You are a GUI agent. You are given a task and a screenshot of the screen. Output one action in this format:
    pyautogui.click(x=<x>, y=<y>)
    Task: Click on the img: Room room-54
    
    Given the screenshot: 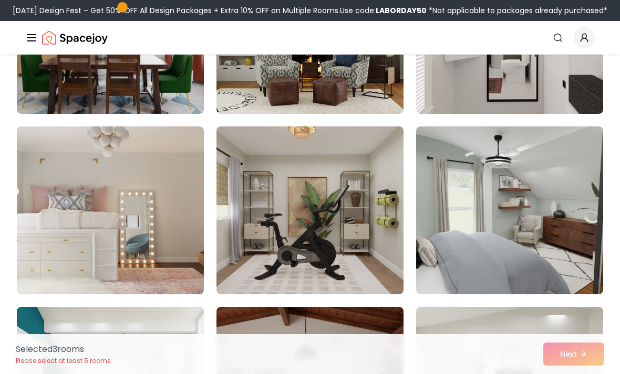 What is the action you would take?
    pyautogui.click(x=509, y=211)
    